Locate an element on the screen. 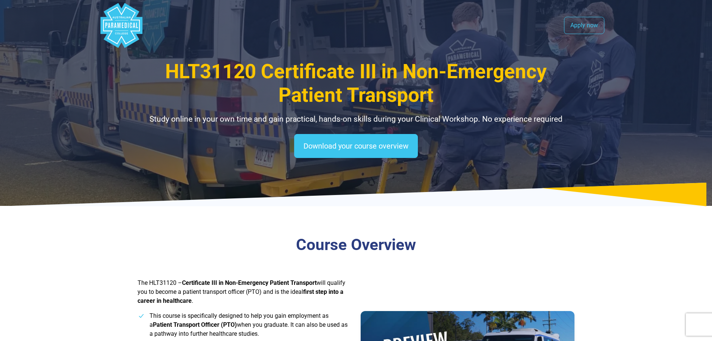 This screenshot has width=712, height=341. span: HLT31120 Certificate III in Non-Emergency Patient Transport is located at coordinates (356, 83).